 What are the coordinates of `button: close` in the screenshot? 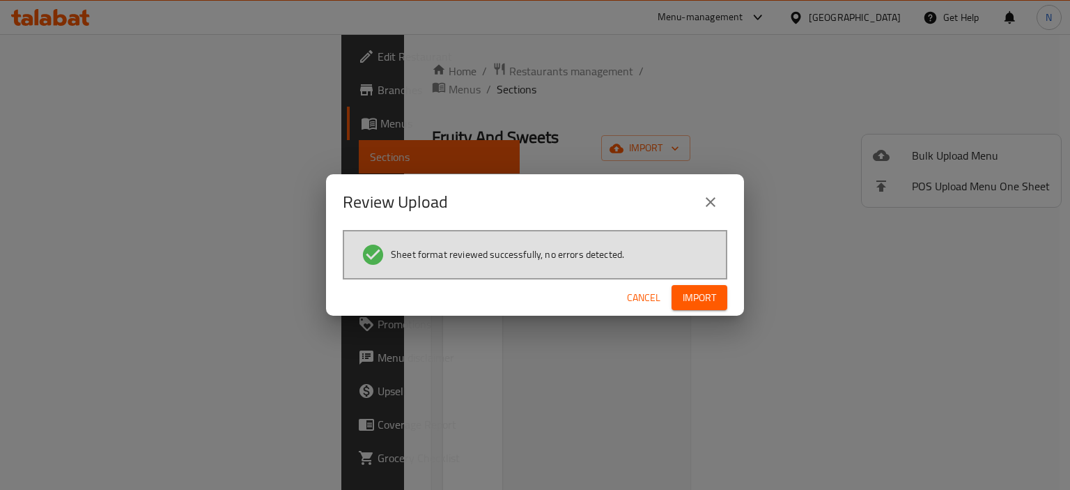 It's located at (710, 202).